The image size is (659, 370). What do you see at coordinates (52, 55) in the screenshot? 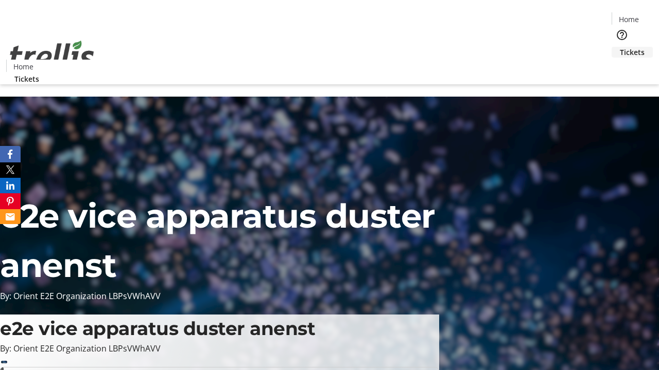
I see `img: Orient E2E Organization LBPsVWhAVV's Logo` at bounding box center [52, 55].